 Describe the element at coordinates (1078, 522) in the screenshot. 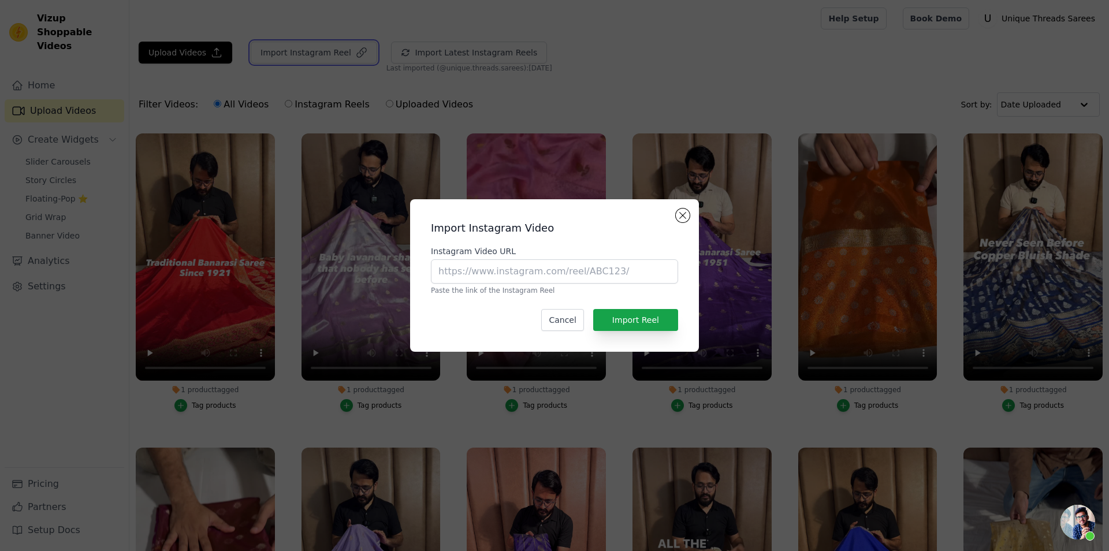

I see `div: Open chat` at that location.